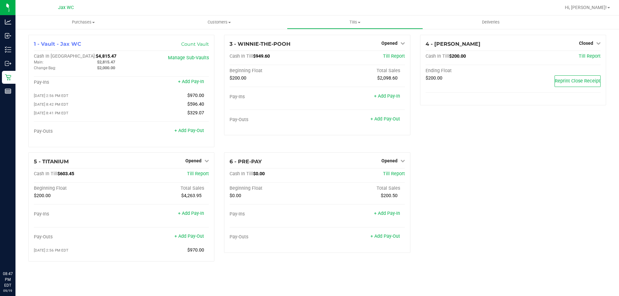  I want to click on a: Customers, so click(219, 22).